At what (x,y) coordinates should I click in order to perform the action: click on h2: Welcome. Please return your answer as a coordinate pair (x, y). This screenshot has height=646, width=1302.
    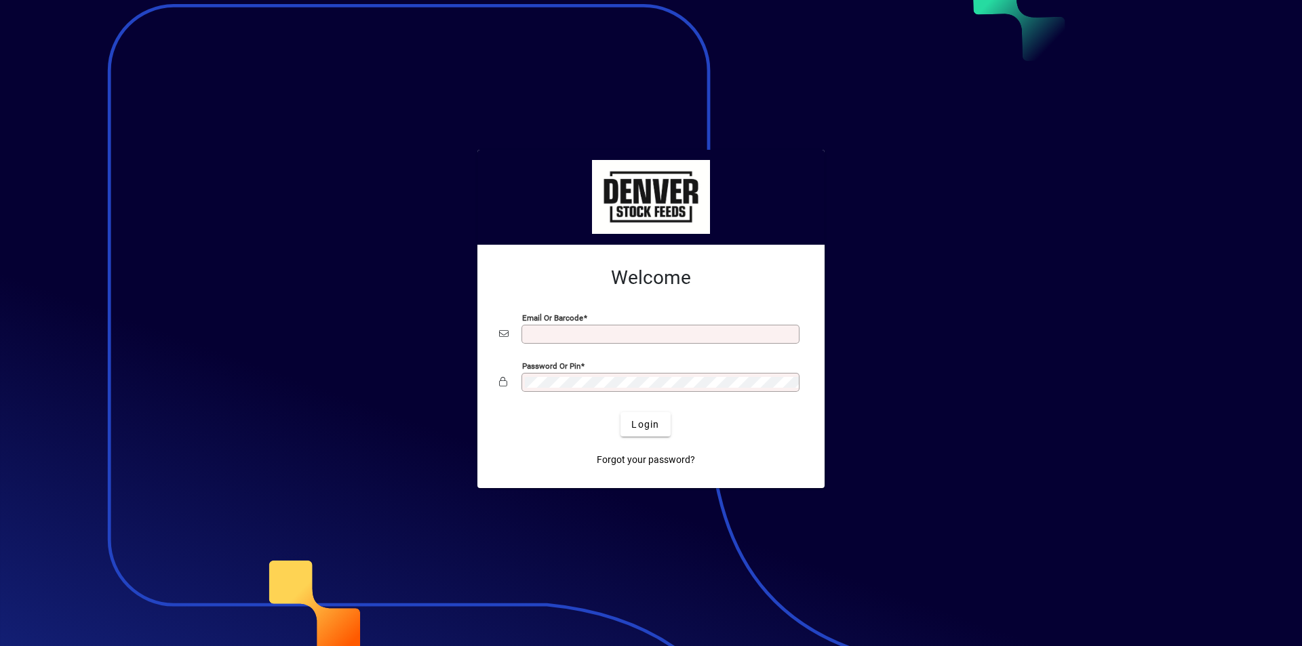
    Looking at the image, I should click on (651, 278).